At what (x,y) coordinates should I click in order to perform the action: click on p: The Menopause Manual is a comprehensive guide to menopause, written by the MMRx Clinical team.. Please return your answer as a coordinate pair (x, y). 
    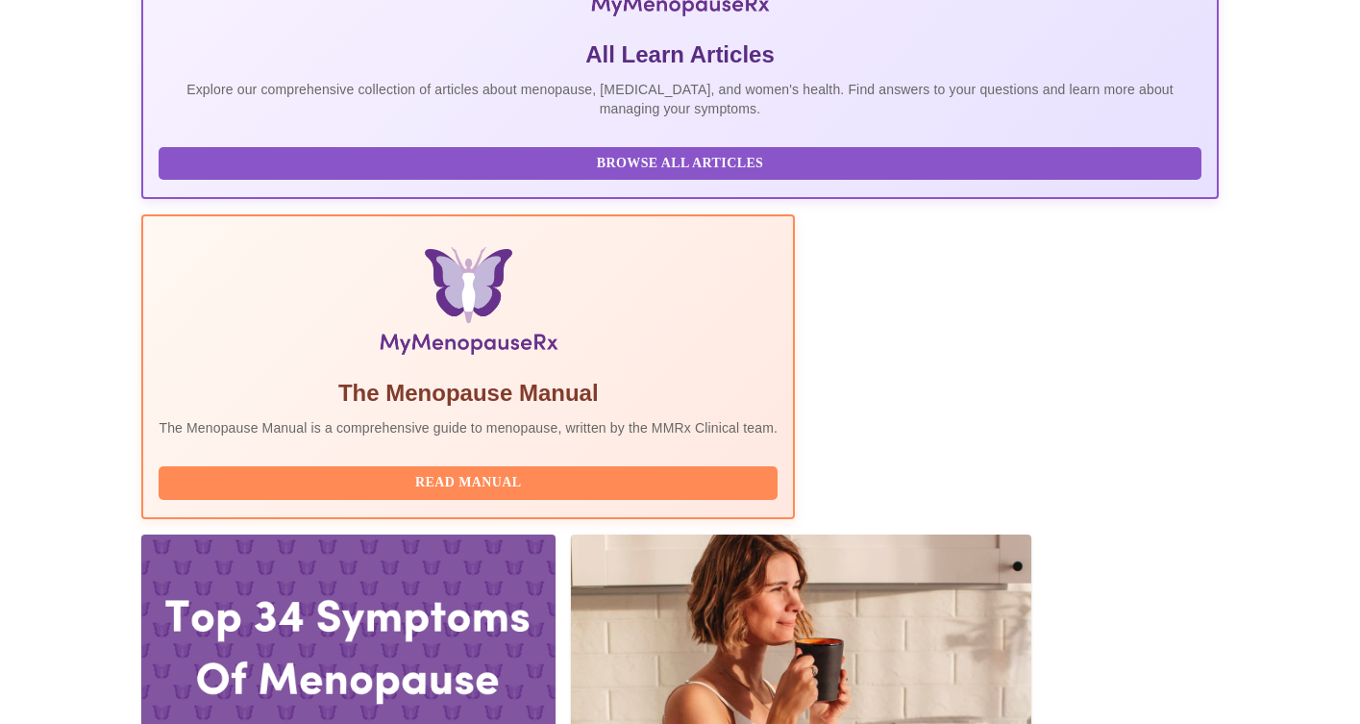
    Looking at the image, I should click on (468, 428).